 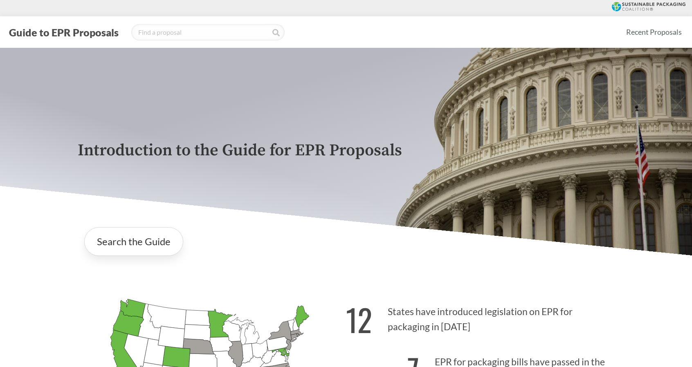 What do you see at coordinates (64, 32) in the screenshot?
I see `button: Guide to EPR Proposals` at bounding box center [64, 32].